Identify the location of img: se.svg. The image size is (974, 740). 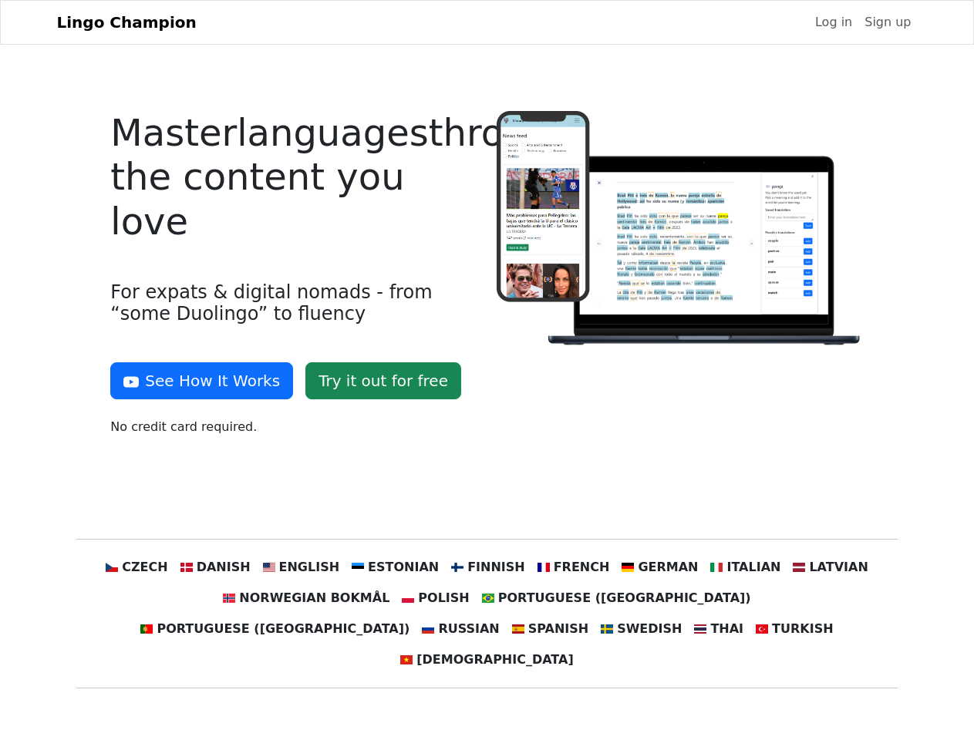
(607, 629).